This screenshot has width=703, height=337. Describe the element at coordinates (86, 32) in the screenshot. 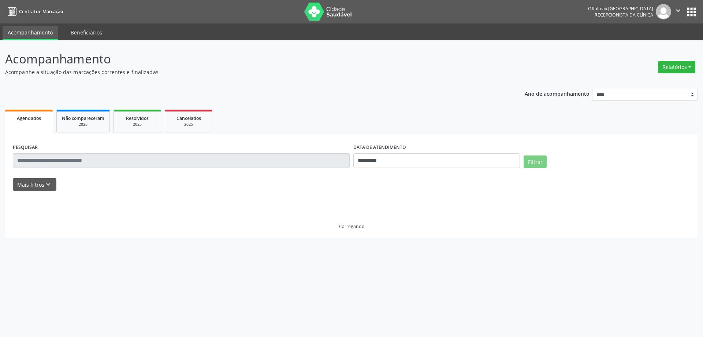

I see `a: Beneficiários` at that location.